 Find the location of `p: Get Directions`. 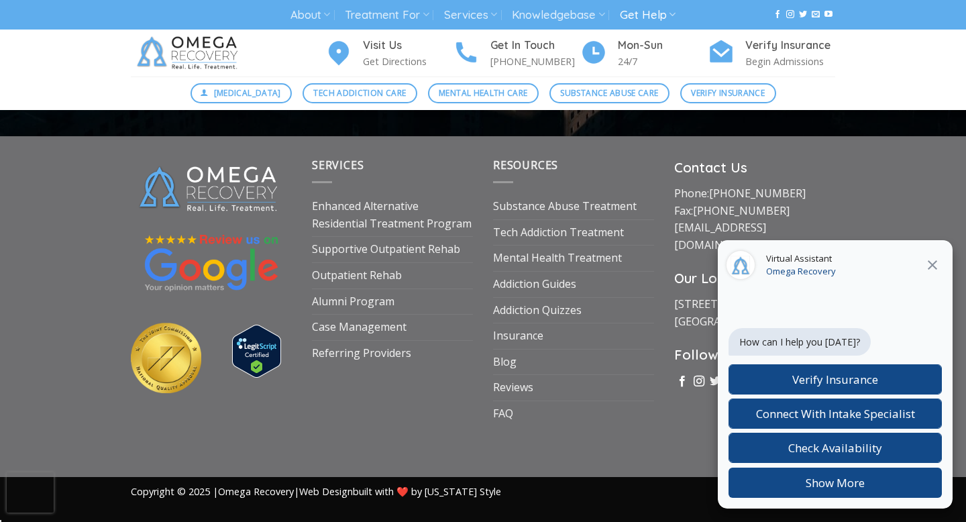

p: Get Directions is located at coordinates (408, 61).